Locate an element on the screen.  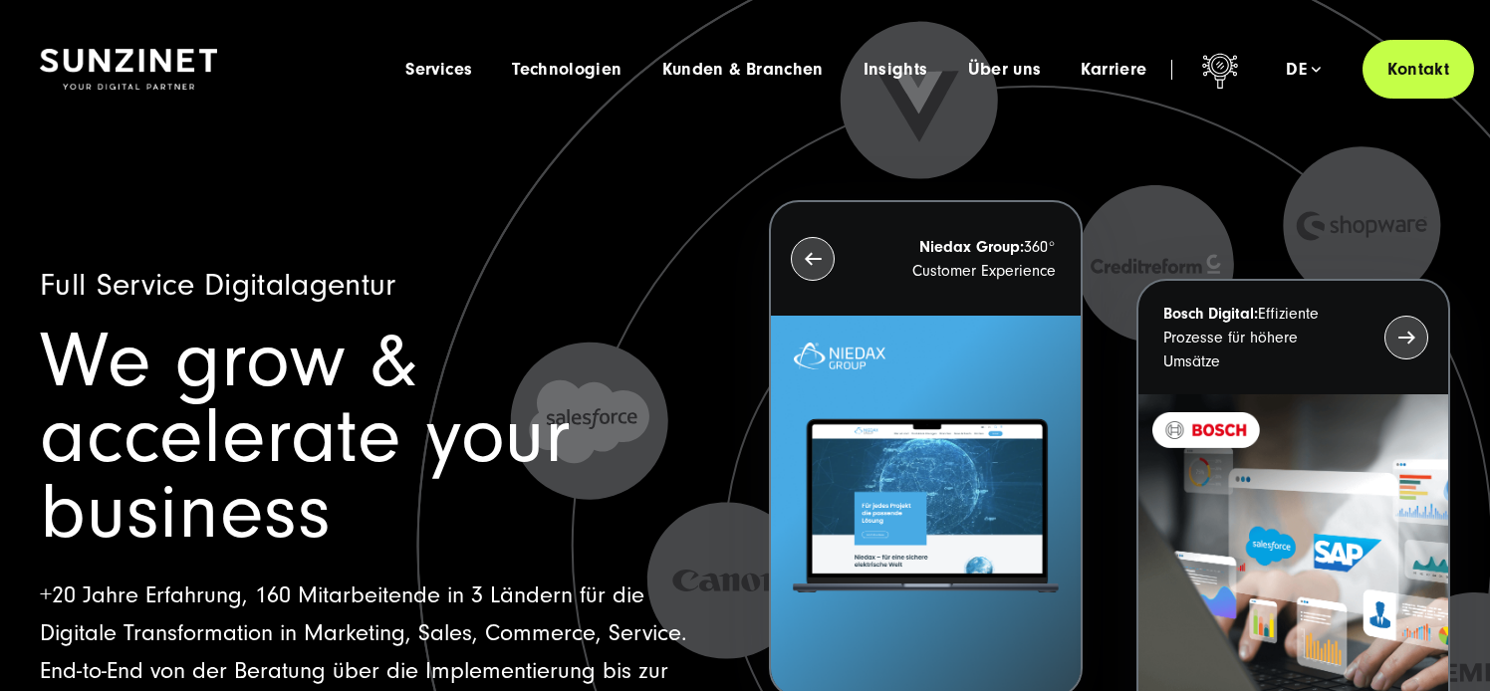
span: Kunden & Branchen is located at coordinates (743, 70).